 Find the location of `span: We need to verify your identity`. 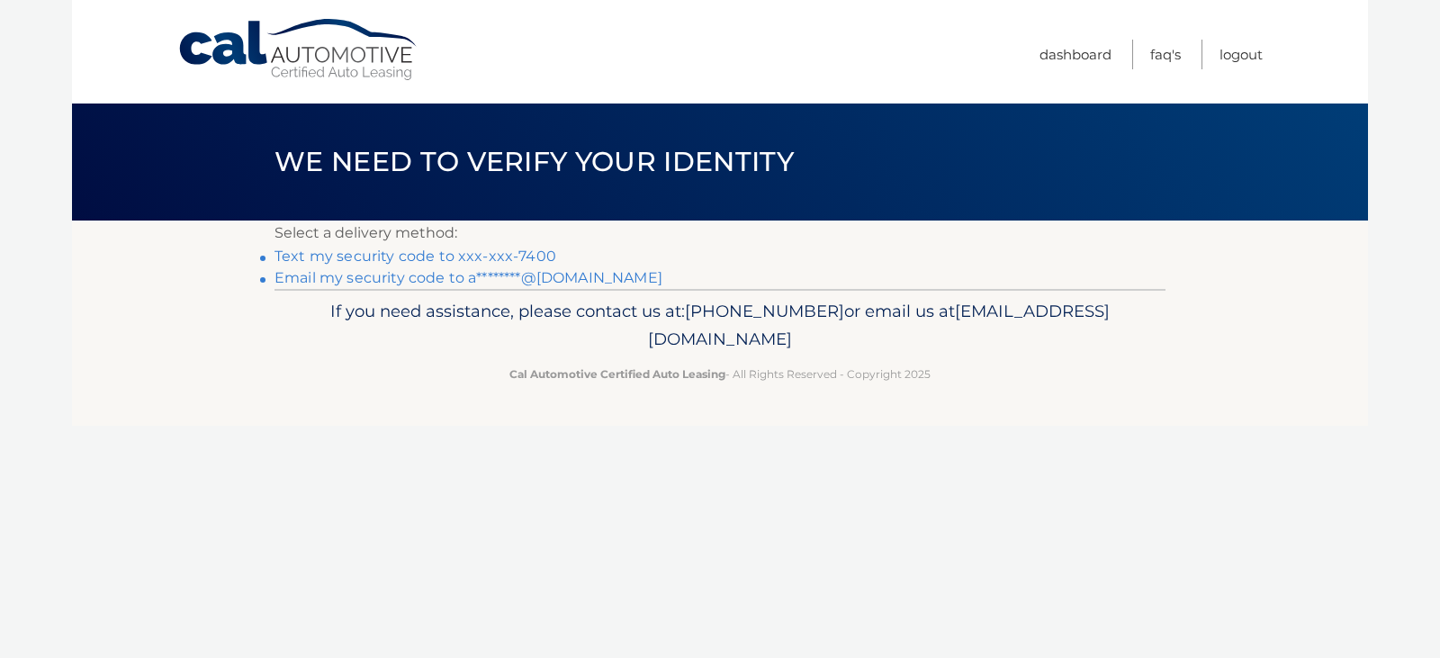

span: We need to verify your identity is located at coordinates (534, 161).